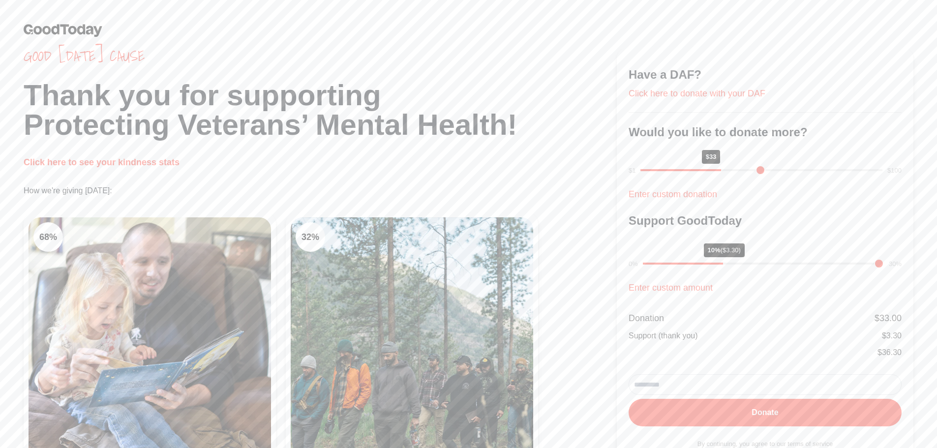 Image resolution: width=937 pixels, height=448 pixels. What do you see at coordinates (894, 171) in the screenshot?
I see `div: $100` at bounding box center [894, 171].